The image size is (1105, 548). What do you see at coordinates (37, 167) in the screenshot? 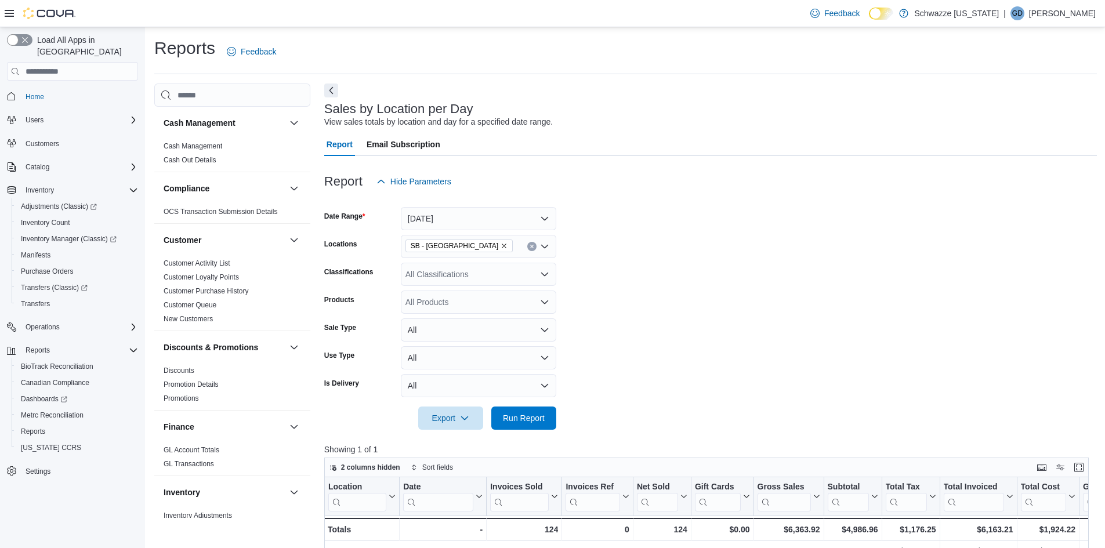
I see `button: Catalog` at bounding box center [37, 167].